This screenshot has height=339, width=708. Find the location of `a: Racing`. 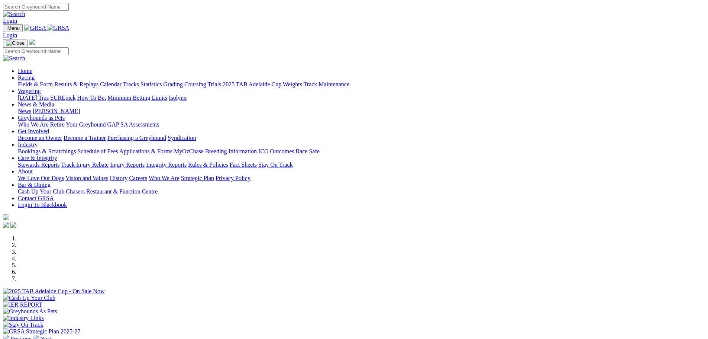

a: Racing is located at coordinates (26, 77).